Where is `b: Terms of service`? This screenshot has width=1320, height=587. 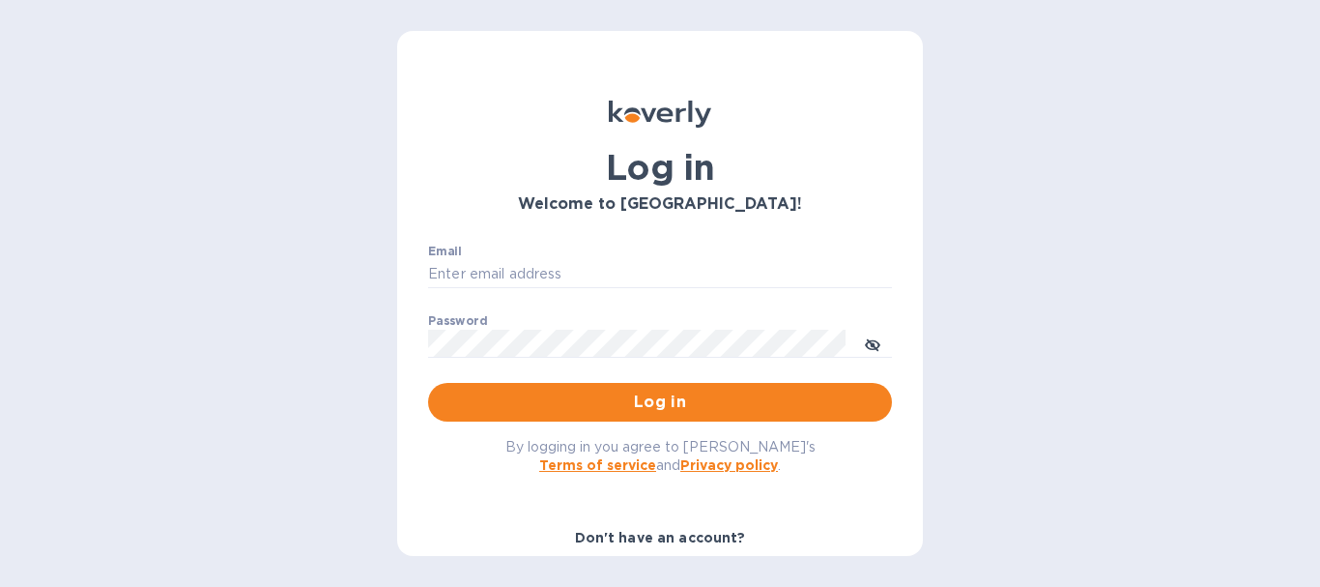 b: Terms of service is located at coordinates (597, 465).